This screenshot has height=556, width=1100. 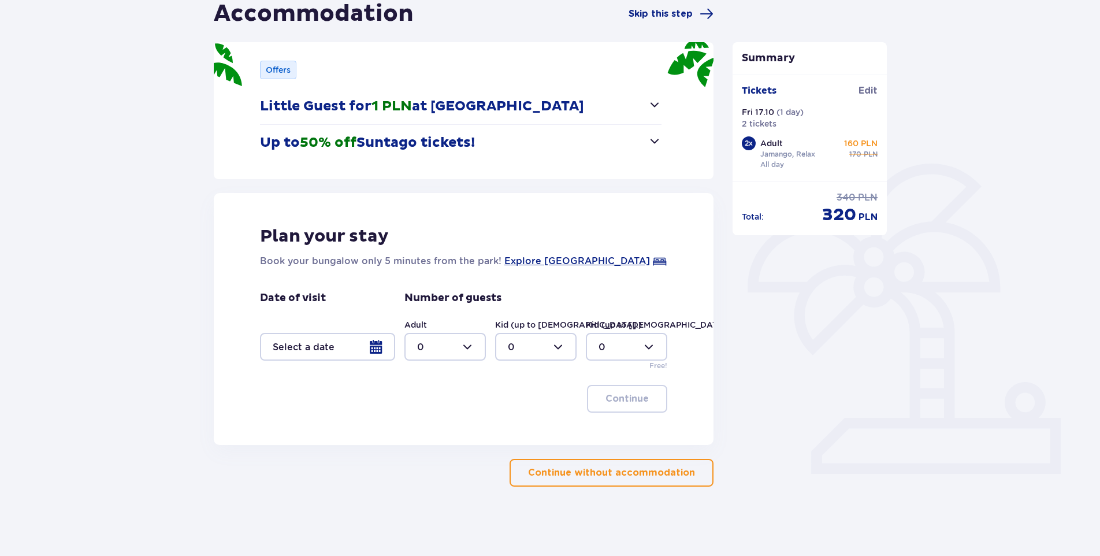 What do you see at coordinates (658, 366) in the screenshot?
I see `p: Free!` at bounding box center [658, 366].